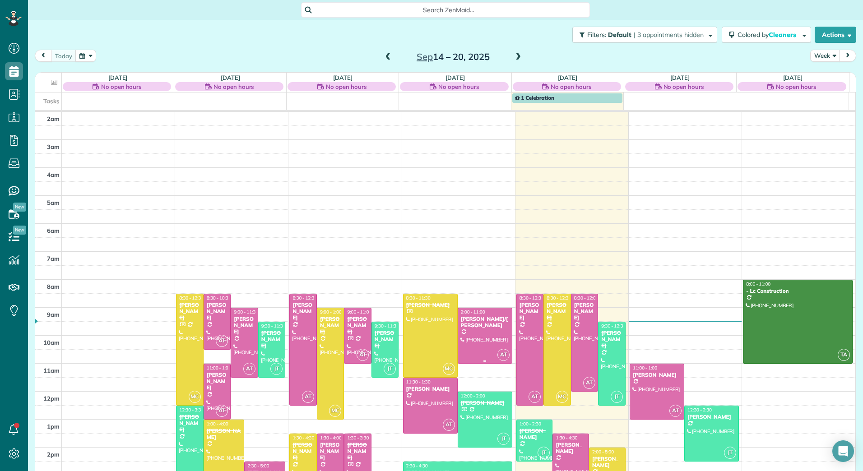 The width and height of the screenshot is (863, 471). I want to click on span: 8:00 - 11:00, so click(758, 284).